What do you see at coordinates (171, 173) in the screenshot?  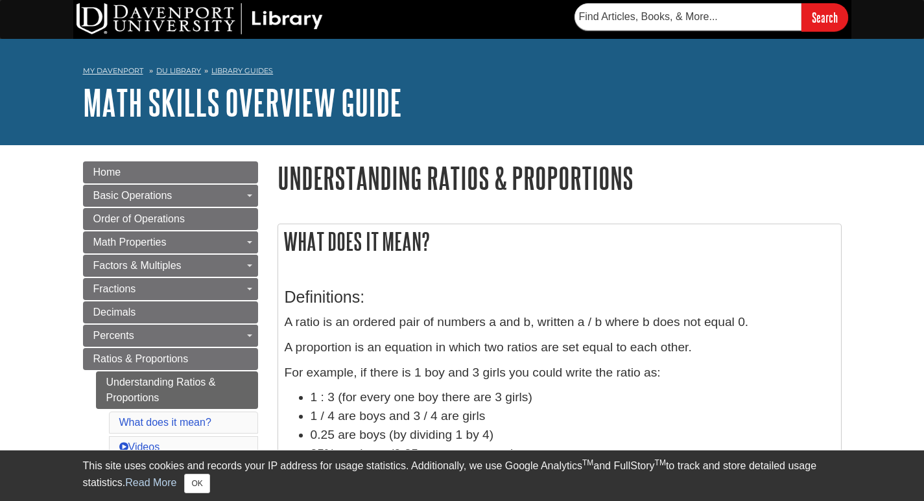 I see `a: Home` at bounding box center [171, 173].